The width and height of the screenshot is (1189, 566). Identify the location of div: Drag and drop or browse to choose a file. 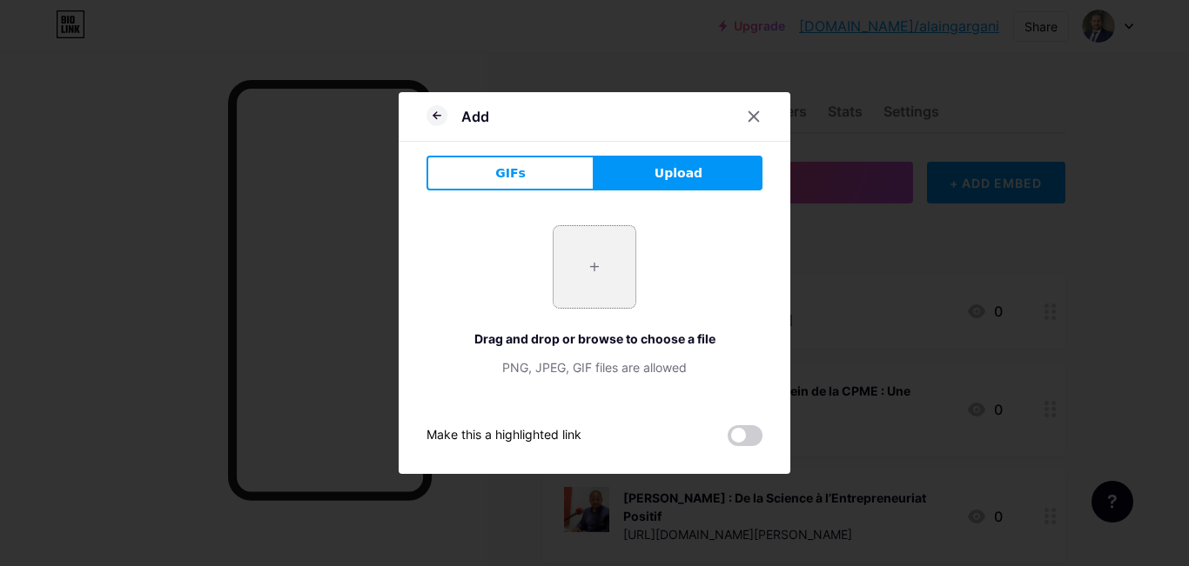
(594, 338).